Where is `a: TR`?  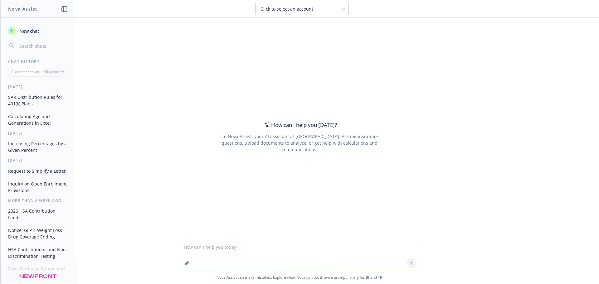
a: TR is located at coordinates (380, 278).